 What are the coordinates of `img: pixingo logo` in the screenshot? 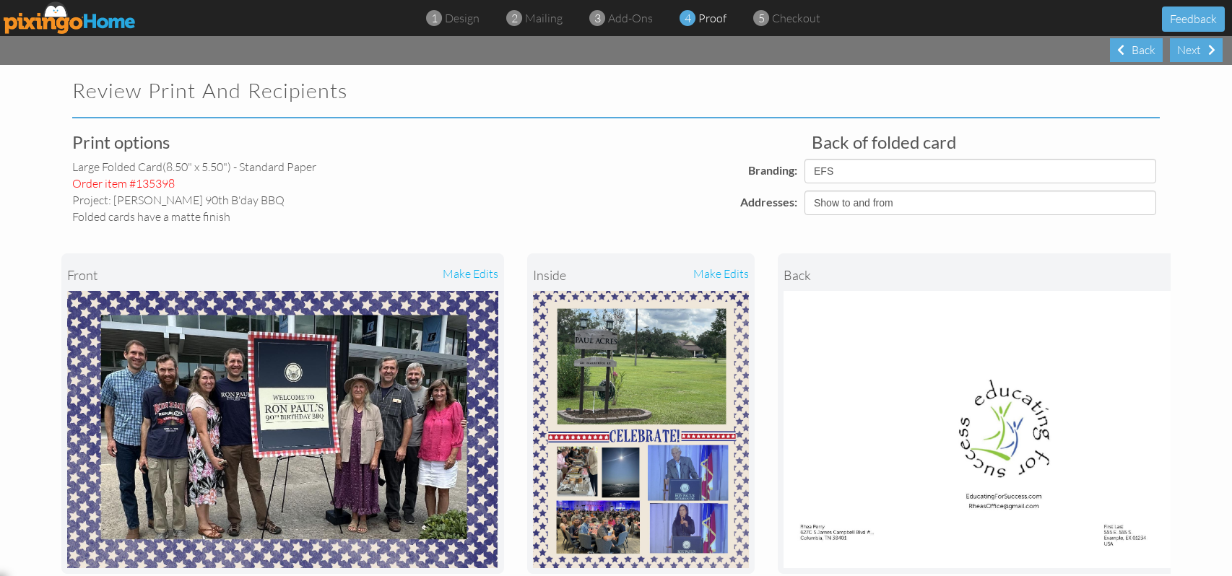 It's located at (70, 17).